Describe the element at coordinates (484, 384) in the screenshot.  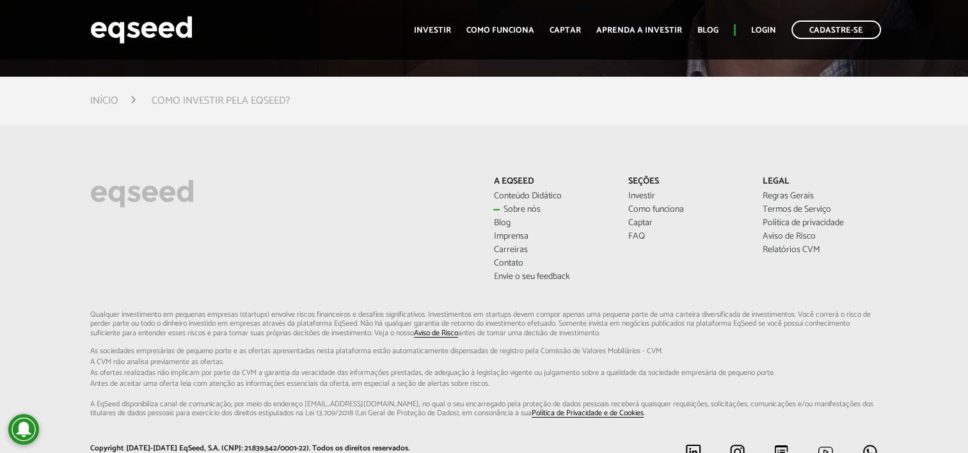
I see `span: Antes de aceitar uma oferta leia com atenção as informações essenciais da oferta, em especial...` at that location.